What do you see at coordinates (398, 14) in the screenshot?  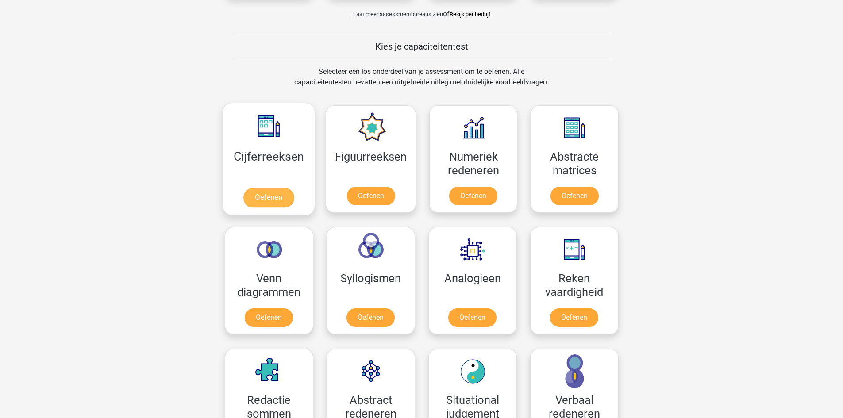 I see `span: Laat meer assessmentbureaus zien` at bounding box center [398, 14].